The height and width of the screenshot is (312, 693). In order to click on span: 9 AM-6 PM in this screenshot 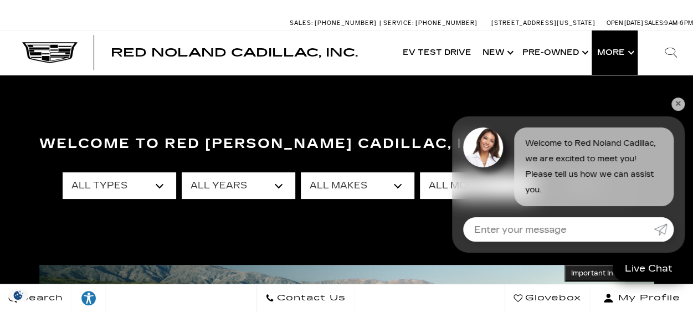, I will do `click(679, 23)`.